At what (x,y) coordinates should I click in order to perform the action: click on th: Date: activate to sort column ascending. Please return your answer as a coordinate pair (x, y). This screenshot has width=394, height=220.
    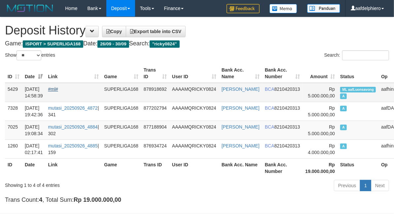
    Looking at the image, I should click on (34, 73).